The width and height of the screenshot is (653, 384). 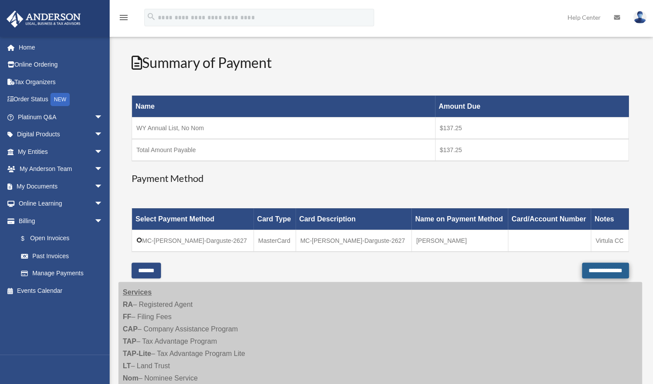 I want to click on a: Past Invoices, so click(x=62, y=256).